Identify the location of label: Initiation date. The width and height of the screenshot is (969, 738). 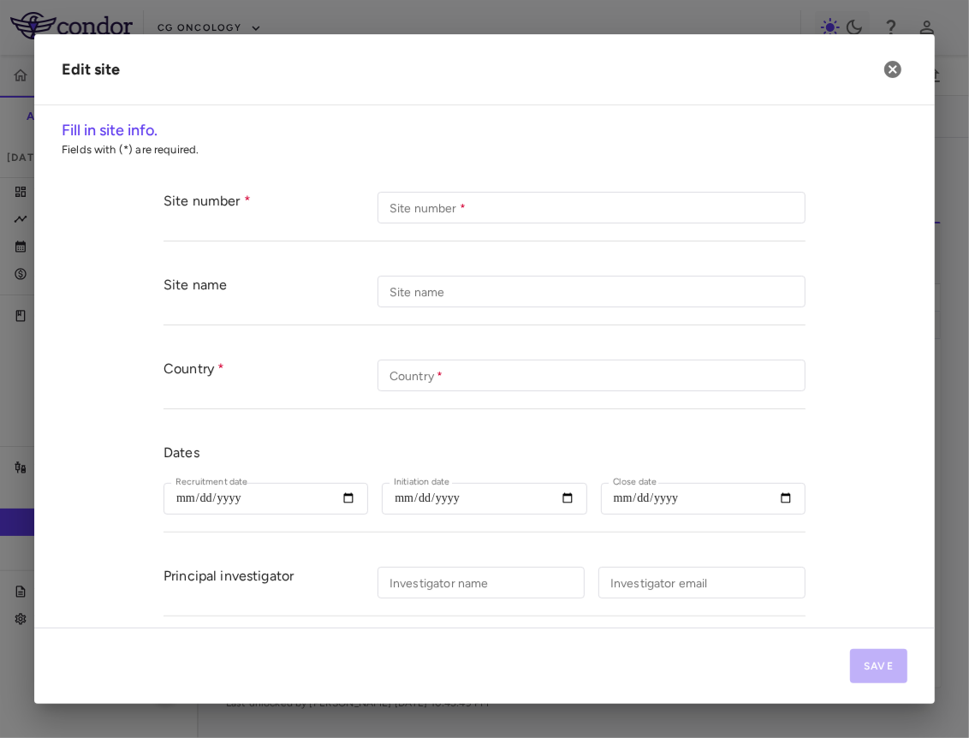
(421, 482).